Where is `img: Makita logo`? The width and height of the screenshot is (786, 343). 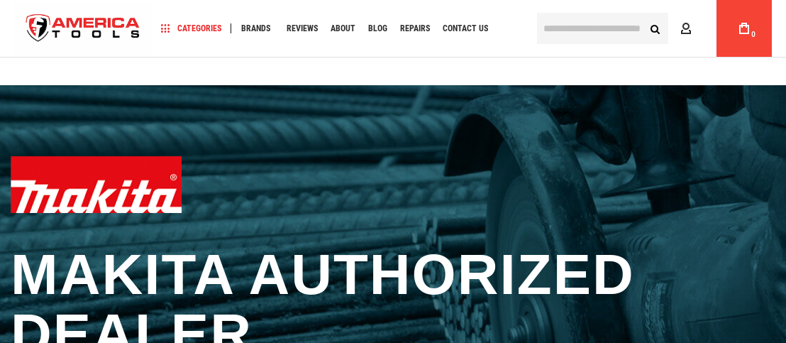 img: Makita logo is located at coordinates (96, 184).